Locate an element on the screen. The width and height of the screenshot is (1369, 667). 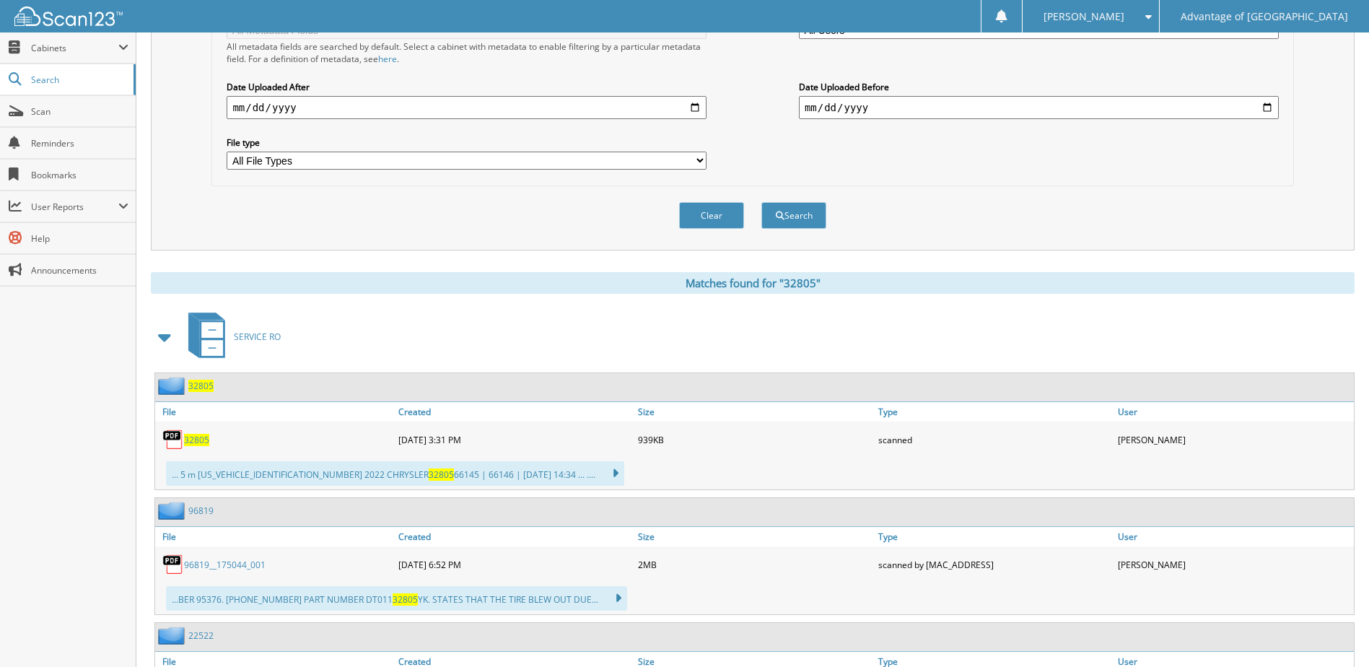
span: Bookmarks is located at coordinates (79, 175).